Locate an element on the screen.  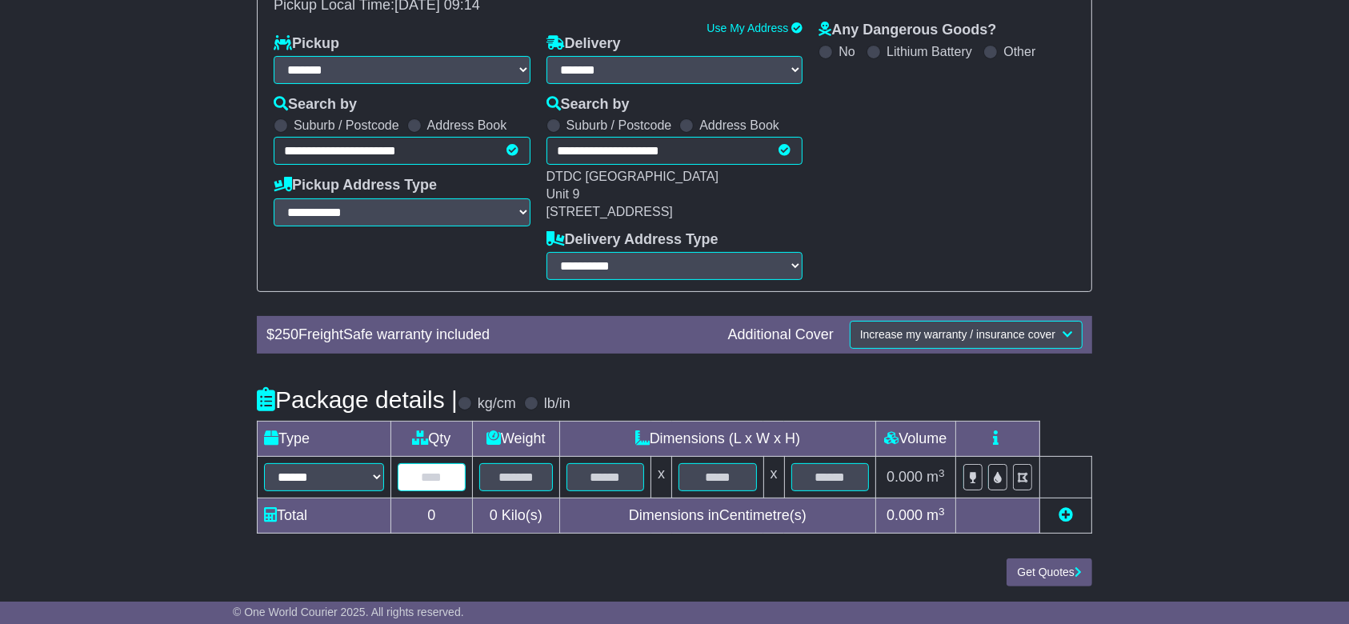
label: Other is located at coordinates (1019, 51).